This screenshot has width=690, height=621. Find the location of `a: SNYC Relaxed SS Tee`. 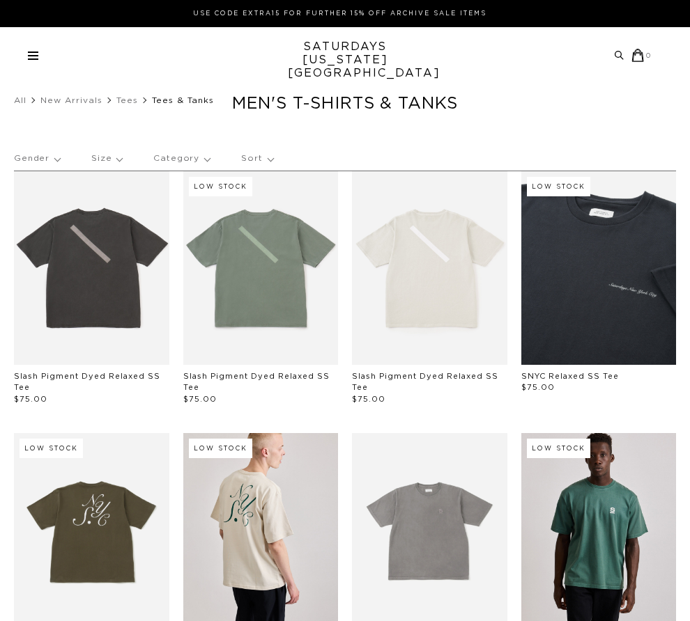

a: SNYC Relaxed SS Tee is located at coordinates (570, 376).